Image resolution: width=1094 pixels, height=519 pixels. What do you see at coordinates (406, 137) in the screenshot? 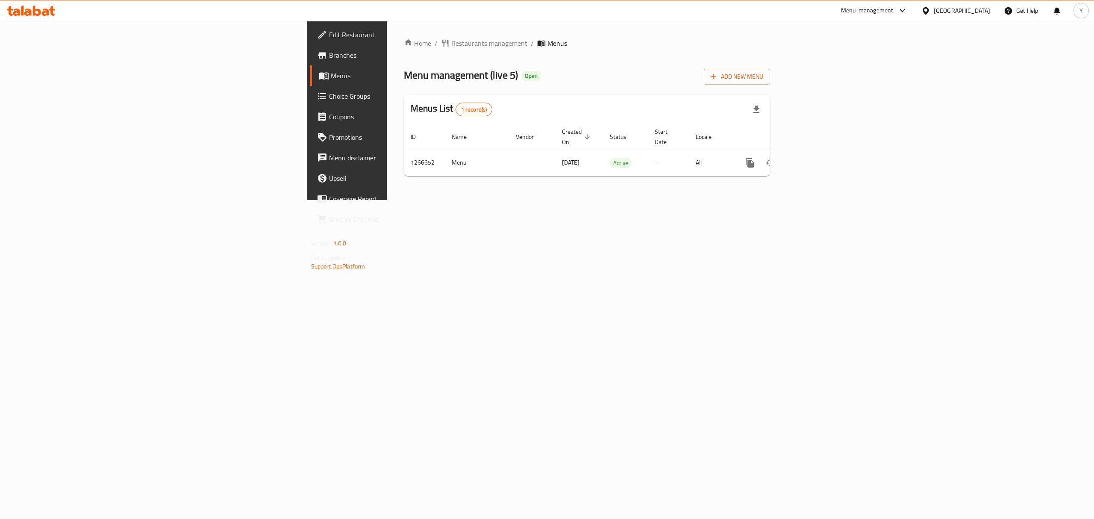
I see `span: Promotions` at bounding box center [406, 137].